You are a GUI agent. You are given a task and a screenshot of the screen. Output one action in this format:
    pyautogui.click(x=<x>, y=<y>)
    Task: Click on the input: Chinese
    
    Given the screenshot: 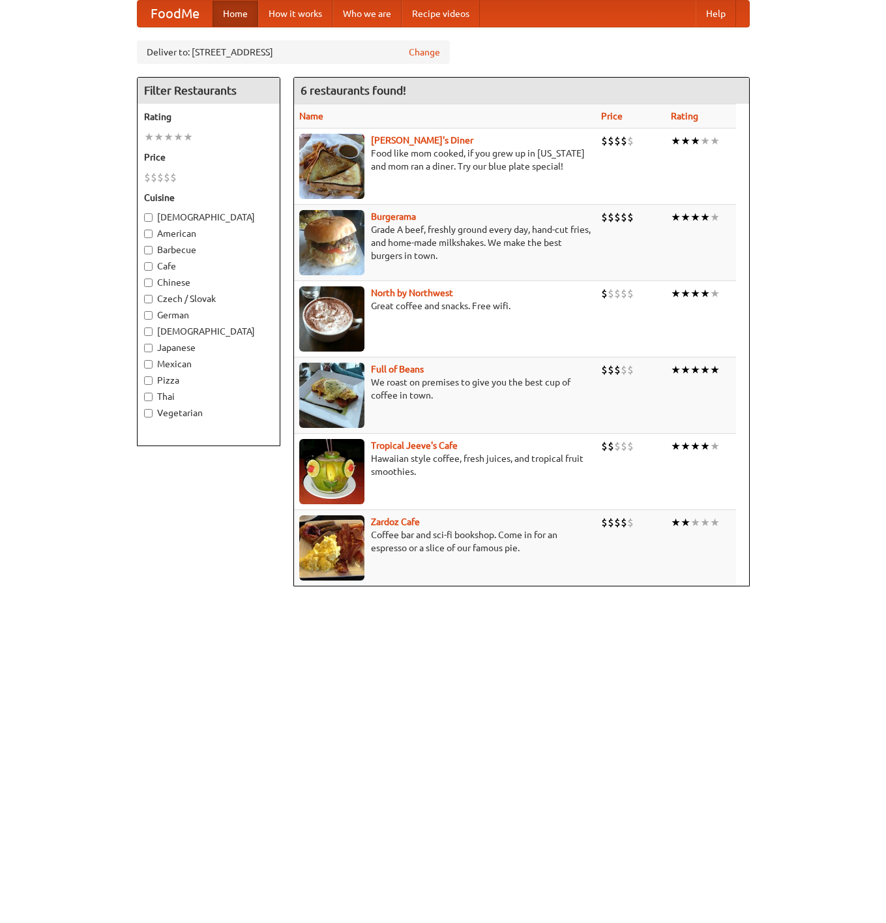 What is the action you would take?
    pyautogui.click(x=148, y=282)
    